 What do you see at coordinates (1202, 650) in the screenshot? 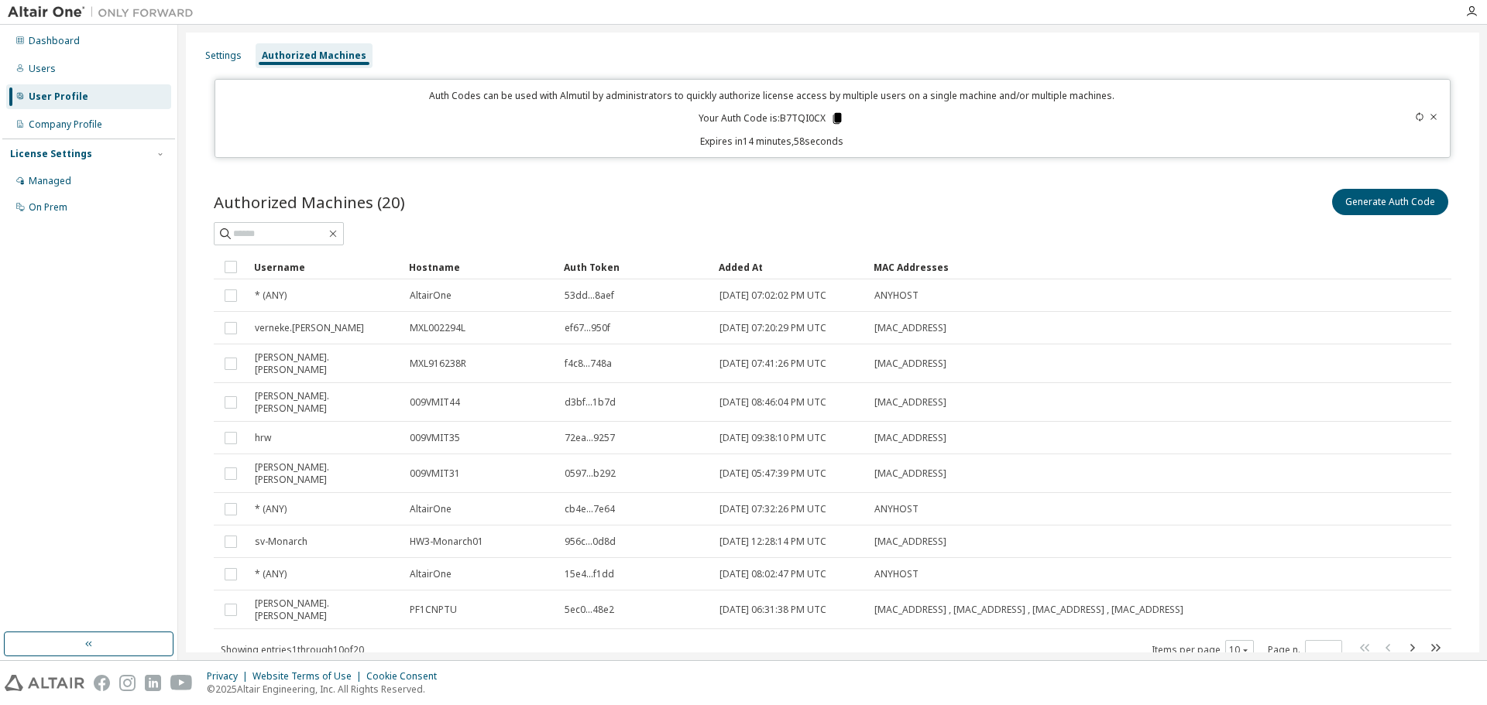
I see `span: Items per page` at bounding box center [1202, 650].